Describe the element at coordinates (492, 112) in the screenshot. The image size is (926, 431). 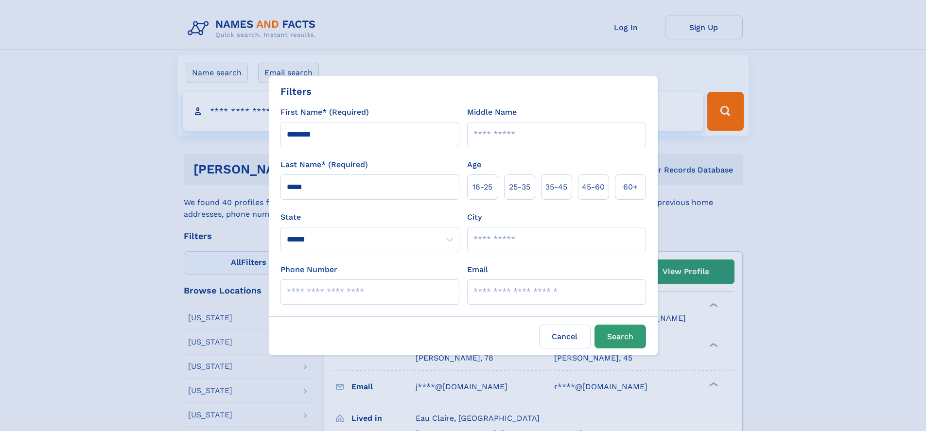
I see `label: Middle Name` at that location.